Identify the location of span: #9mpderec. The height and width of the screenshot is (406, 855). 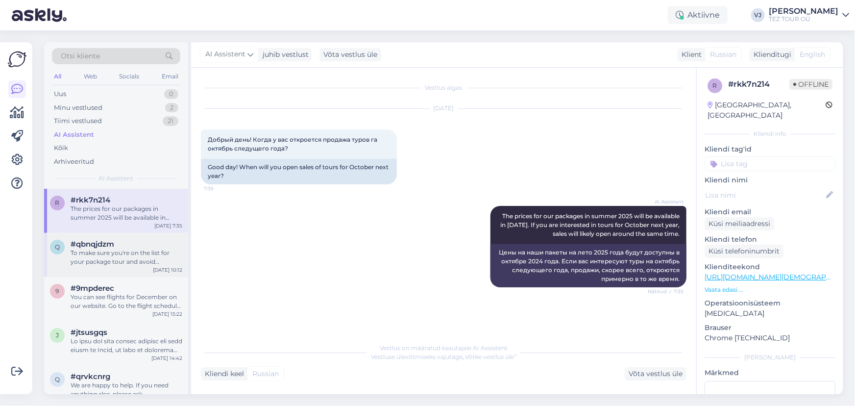
(92, 288).